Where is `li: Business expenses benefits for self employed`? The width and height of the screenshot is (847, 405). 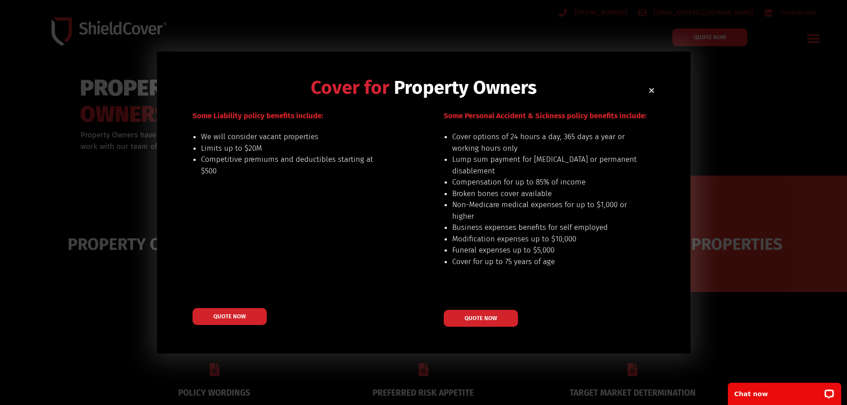
li: Business expenses benefits for self employed is located at coordinates (545, 228).